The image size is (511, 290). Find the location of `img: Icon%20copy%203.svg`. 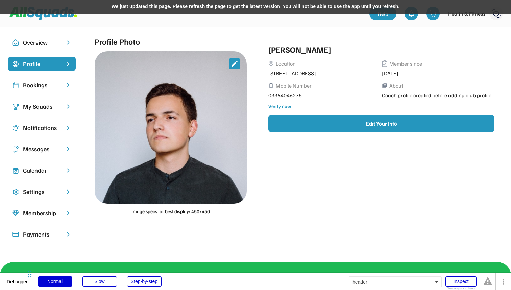

img: Icon%20copy%203.svg is located at coordinates (16, 107).